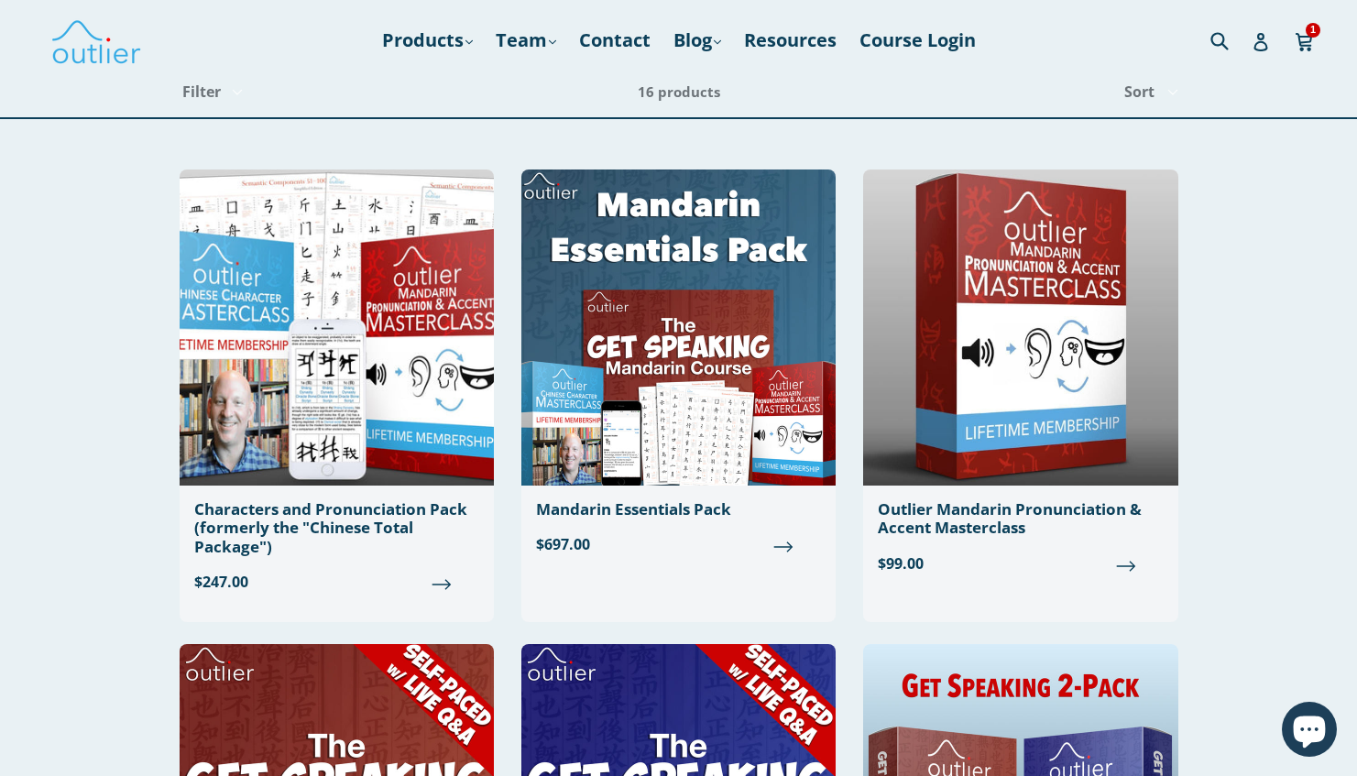 Image resolution: width=1357 pixels, height=776 pixels. Describe the element at coordinates (1313, 29) in the screenshot. I see `span: 1` at that location.